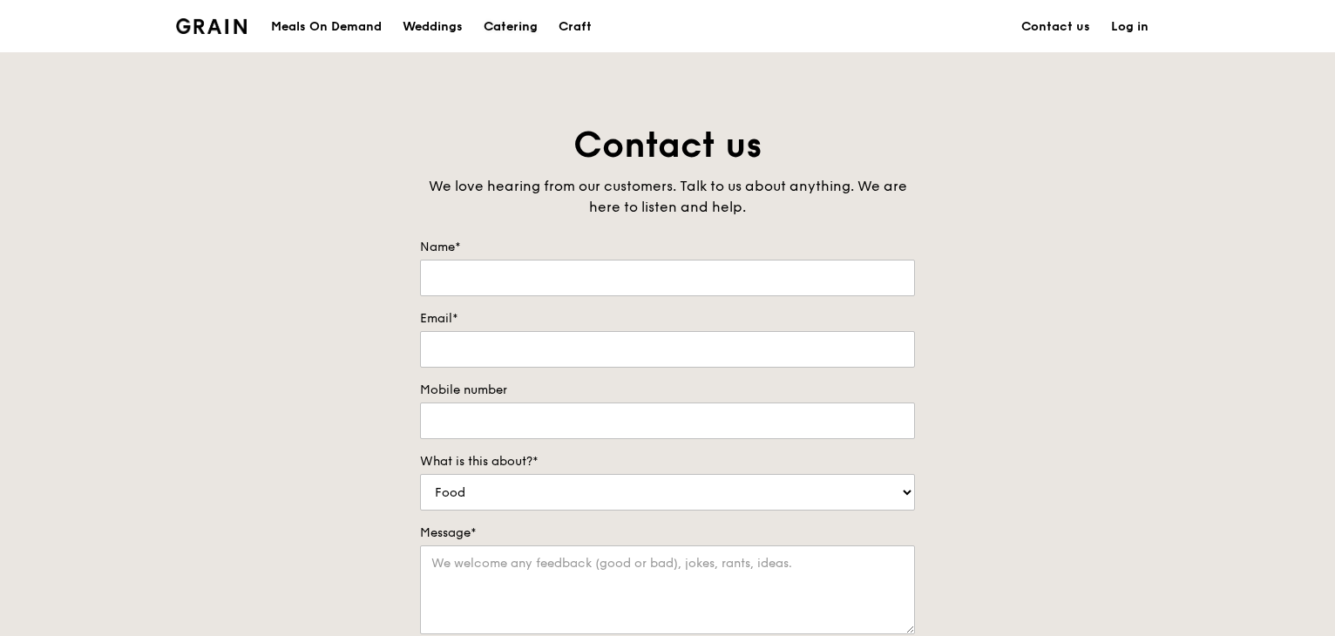 Image resolution: width=1335 pixels, height=636 pixels. Describe the element at coordinates (667, 533) in the screenshot. I see `label: Message*` at that location.